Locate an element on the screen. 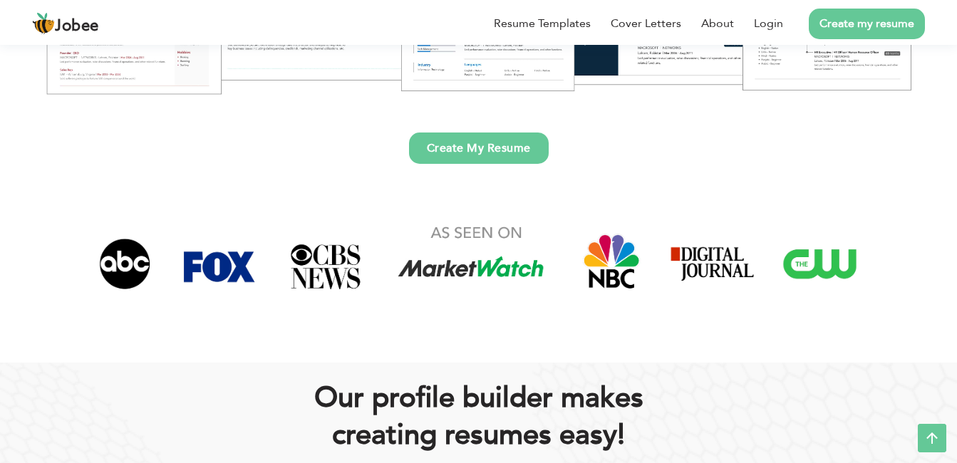  a: About is located at coordinates (718, 24).